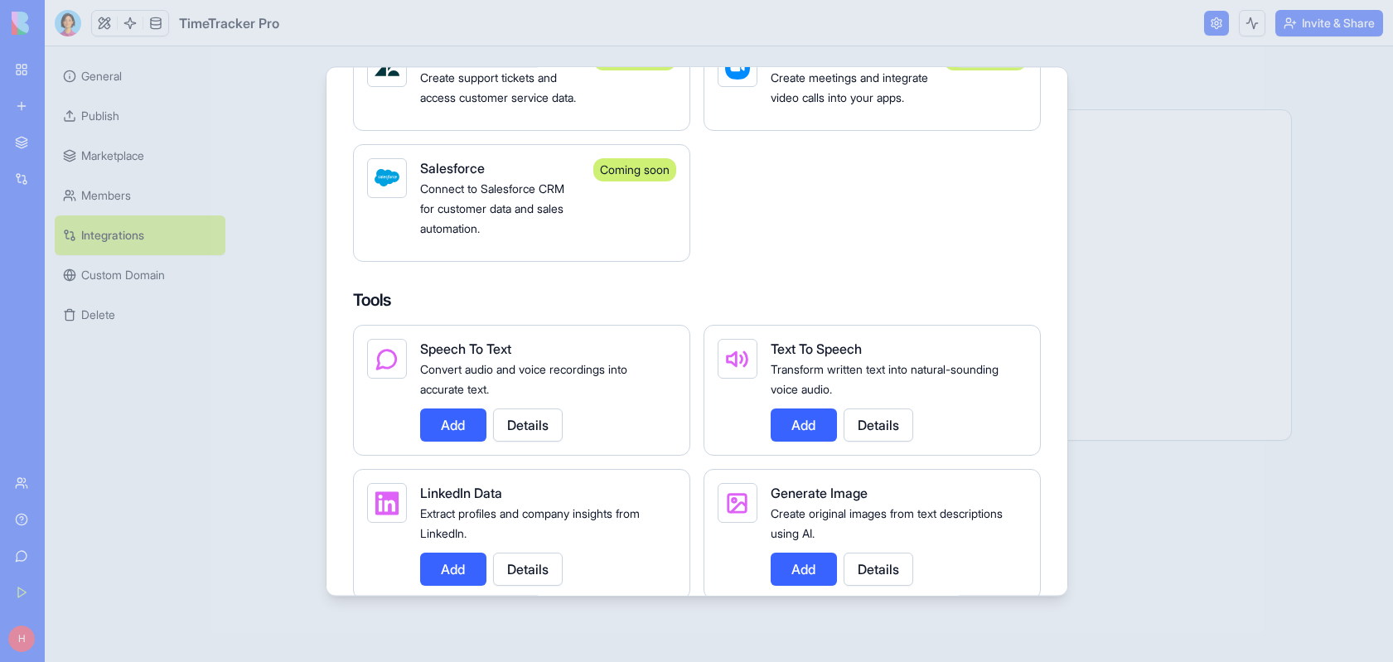  What do you see at coordinates (819, 493) in the screenshot?
I see `span: Generate Image` at bounding box center [819, 493].